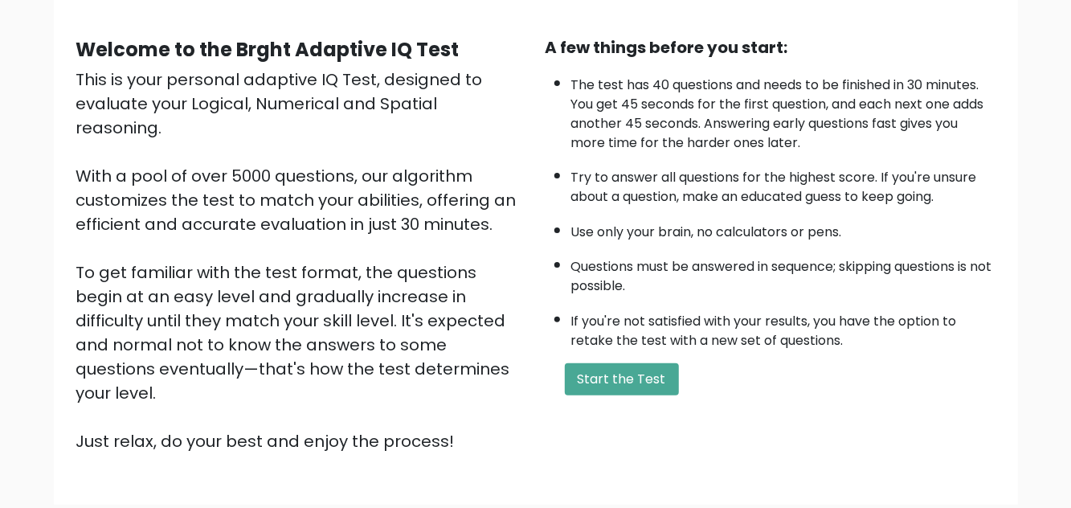  I want to click on li: If you're not satisfied with your results, you have the option to retake the test with a new set ..., so click(783, 327).